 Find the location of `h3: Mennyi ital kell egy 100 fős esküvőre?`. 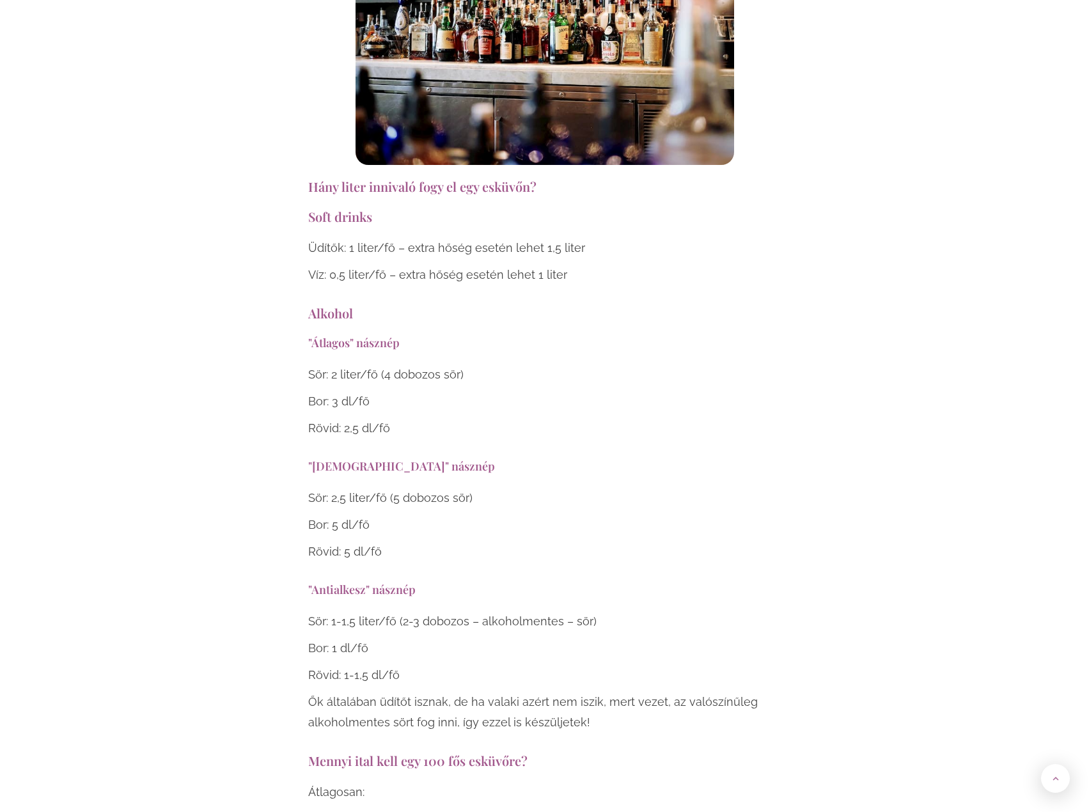

h3: Mennyi ital kell egy 100 fős esküvőre? is located at coordinates (545, 760).